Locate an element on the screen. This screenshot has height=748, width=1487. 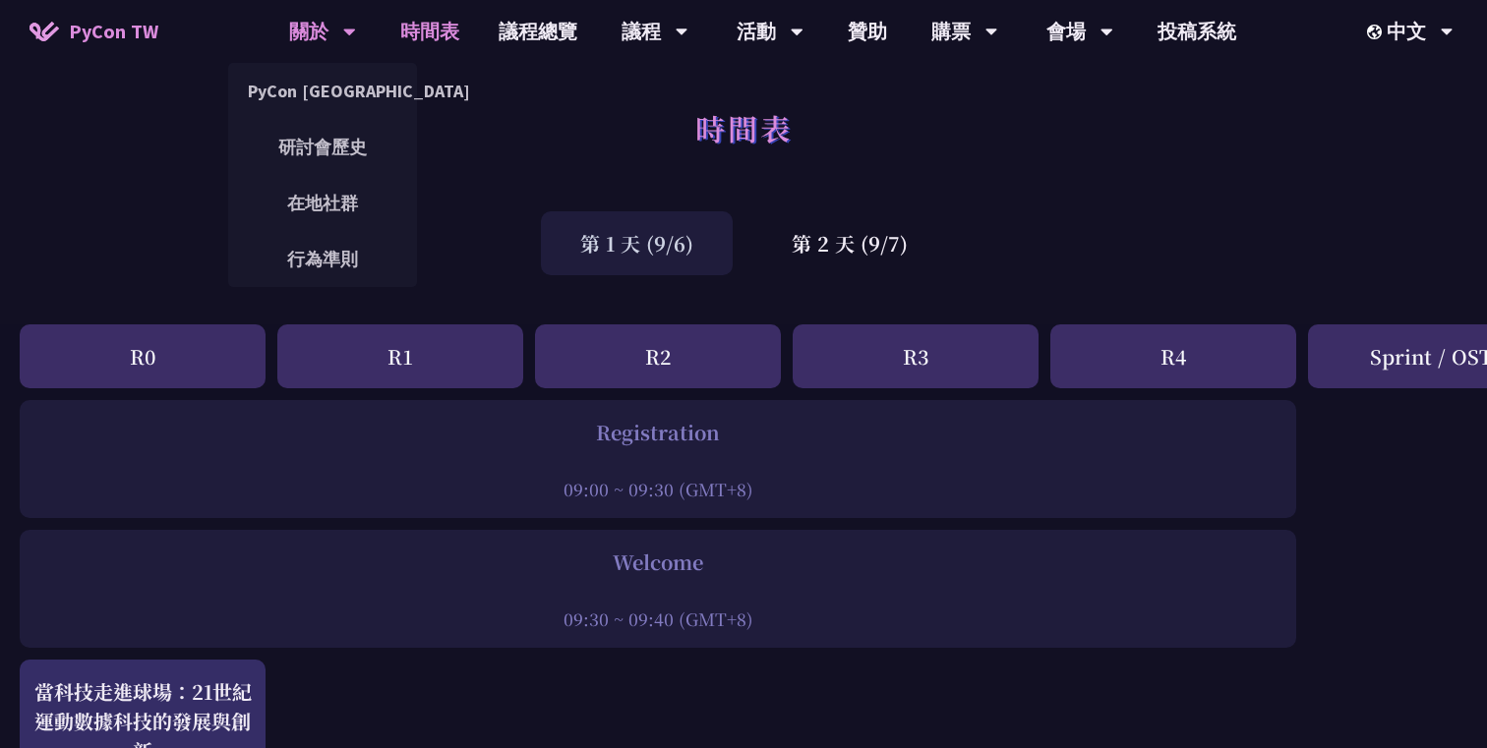
img: Home icon of PyCon TW 2025 is located at coordinates (44, 31).